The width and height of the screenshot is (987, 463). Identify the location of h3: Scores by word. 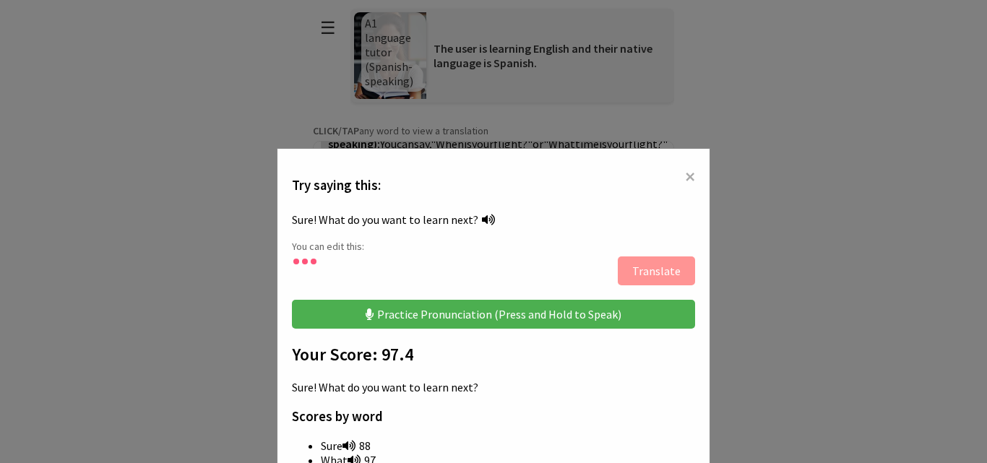
(494, 416).